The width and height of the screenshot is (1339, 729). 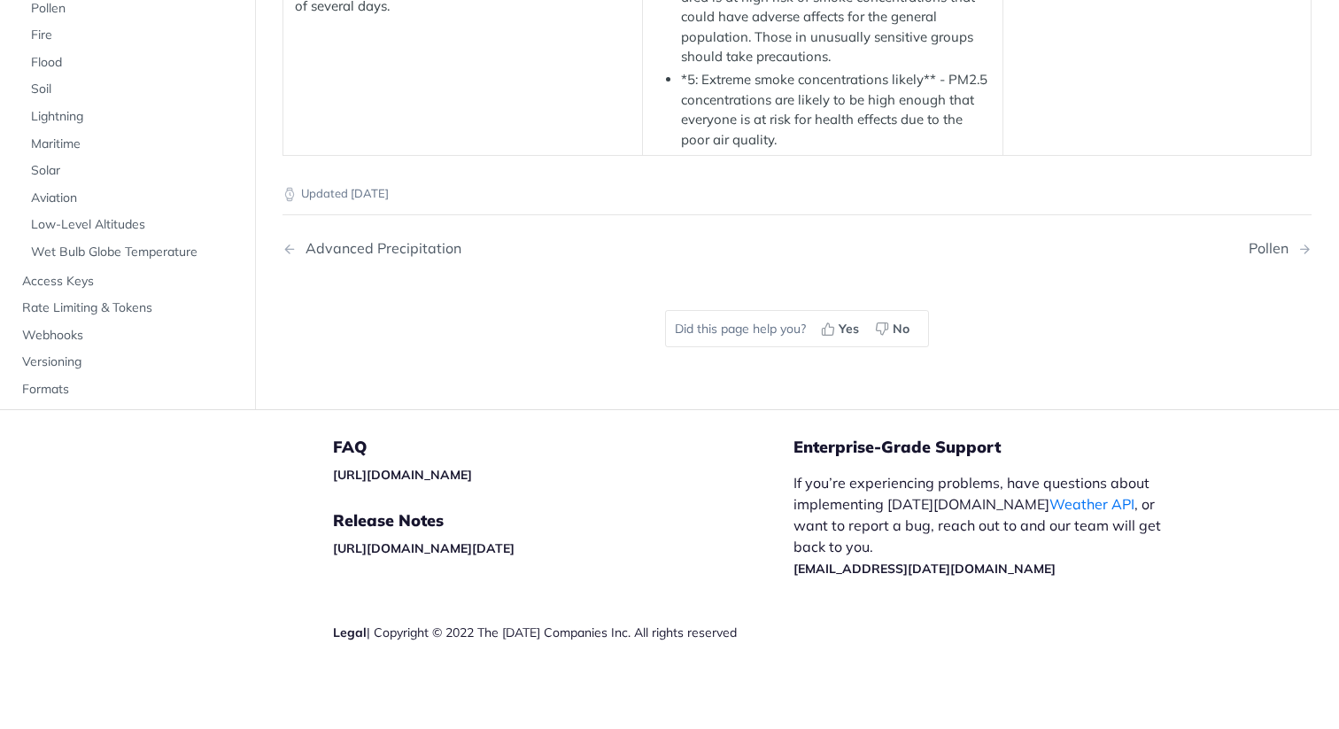 What do you see at coordinates (797, 248) in the screenshot?
I see `nav: Pagination Controls` at bounding box center [797, 248].